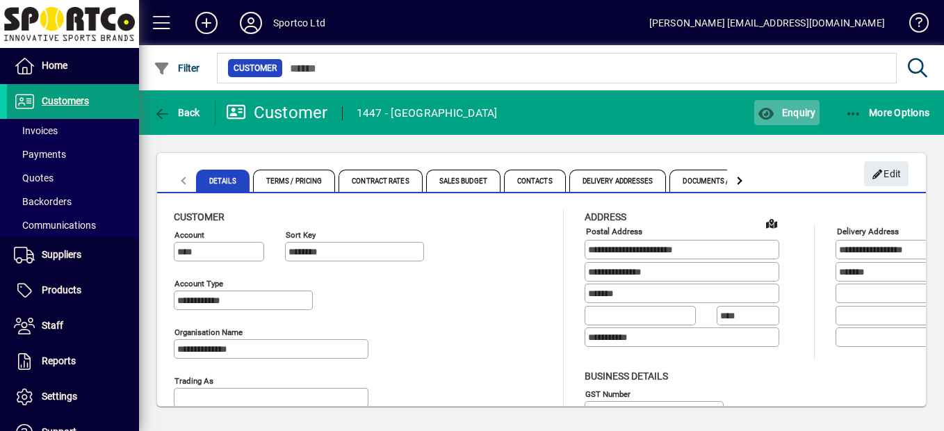 Image resolution: width=944 pixels, height=431 pixels. I want to click on span: Reports, so click(58, 361).